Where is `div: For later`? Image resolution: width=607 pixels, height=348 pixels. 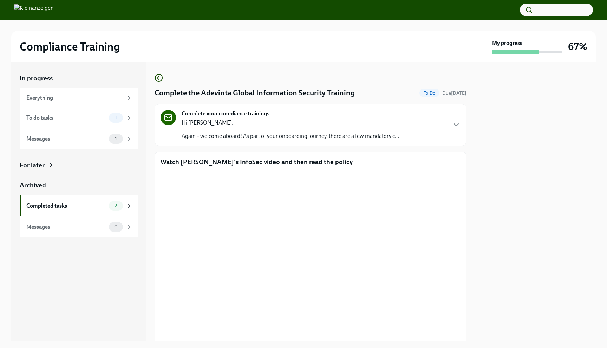 div: For later is located at coordinates (32, 165).